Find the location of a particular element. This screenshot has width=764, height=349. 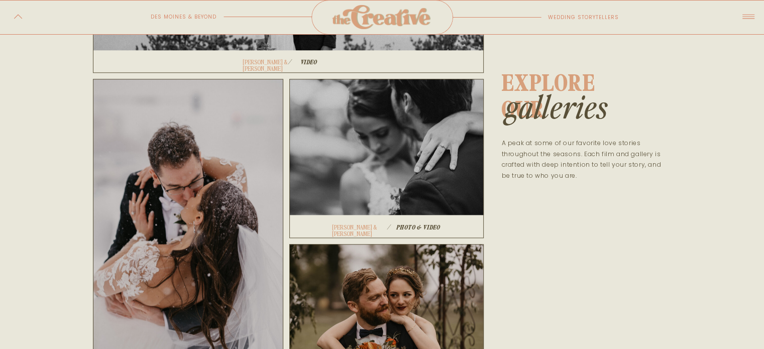

p: wedding storytellers is located at coordinates (591, 18).